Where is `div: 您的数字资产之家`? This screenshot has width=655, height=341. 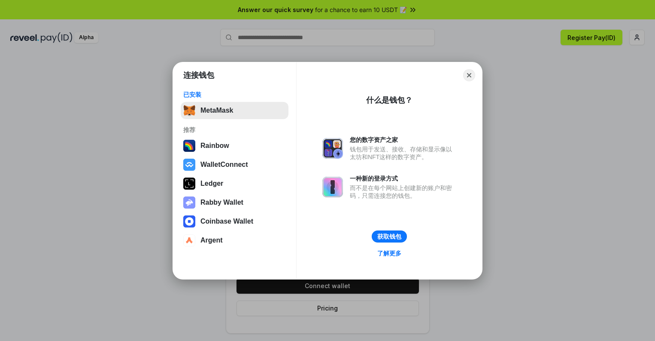
div: 您的数字资产之家 is located at coordinates (403, 140).